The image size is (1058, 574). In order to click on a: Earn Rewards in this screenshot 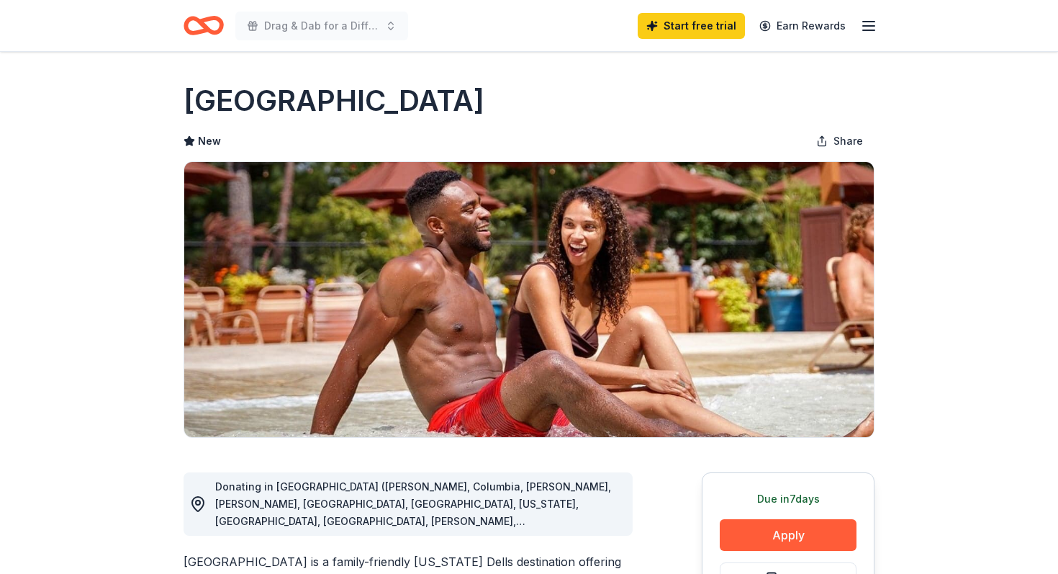, I will do `click(802, 26)`.